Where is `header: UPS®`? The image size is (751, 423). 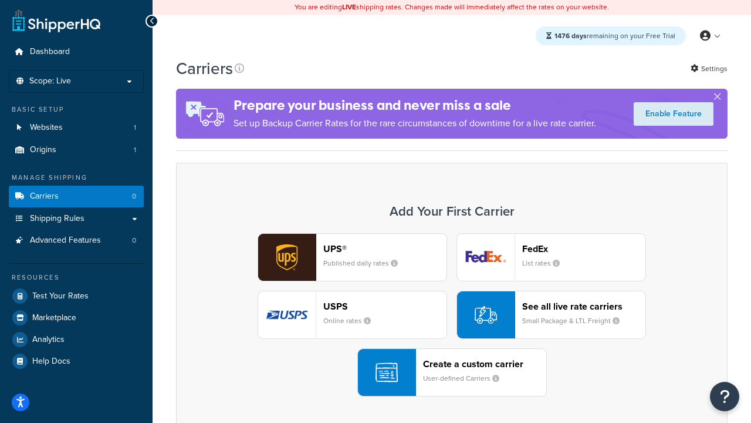
header: UPS® is located at coordinates (385, 248).